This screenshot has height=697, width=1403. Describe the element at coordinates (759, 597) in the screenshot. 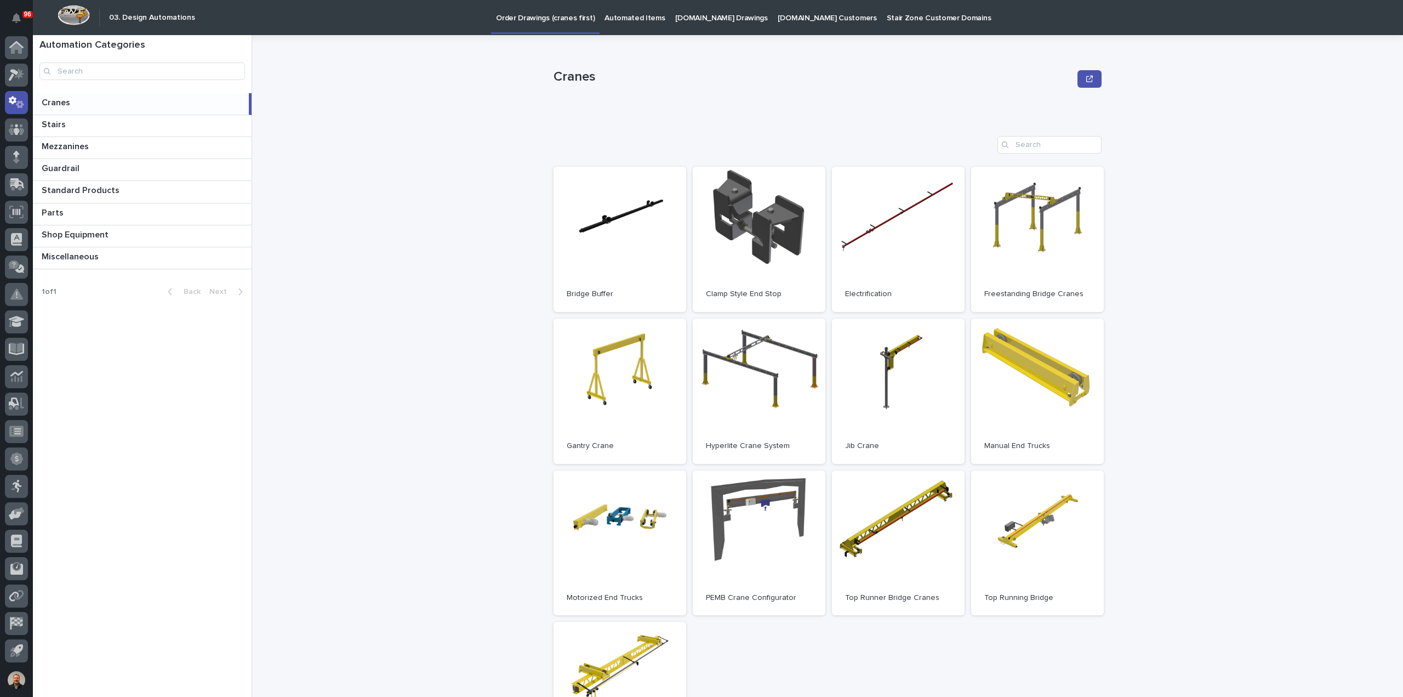

I see `p: PEMB Crane Configurator` at that location.